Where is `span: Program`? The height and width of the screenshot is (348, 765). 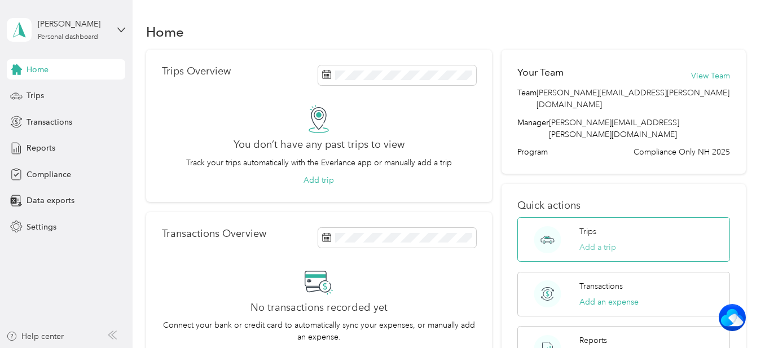
span: Program is located at coordinates (532, 152).